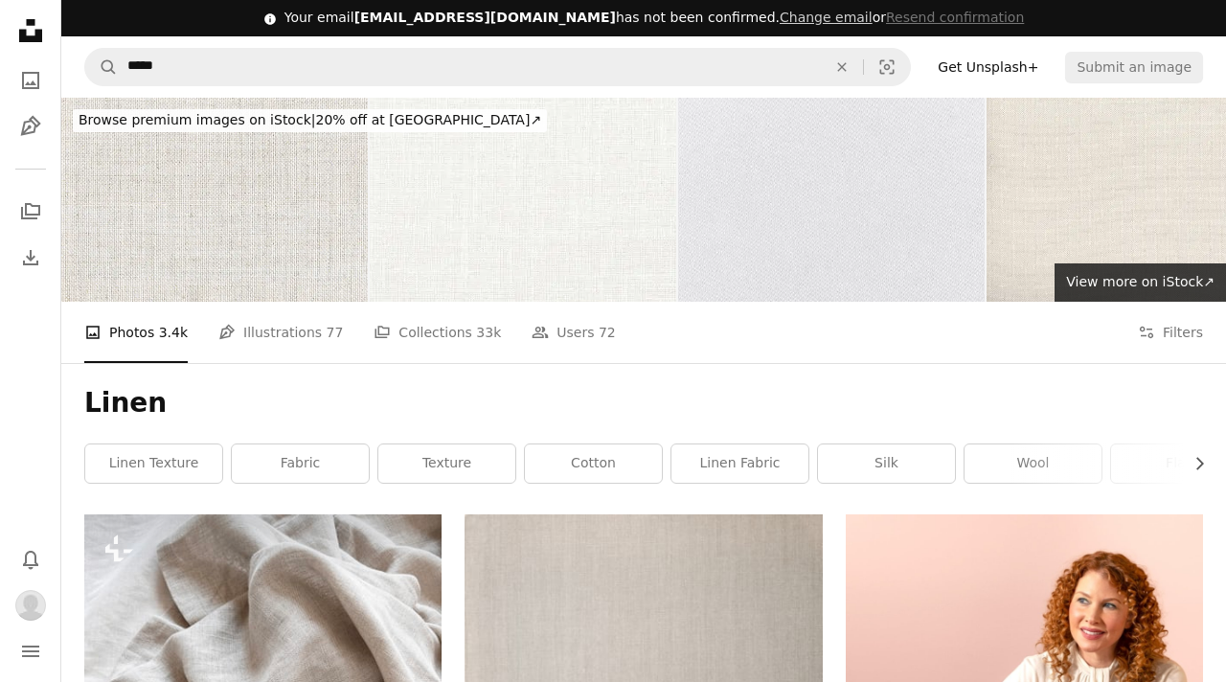 Image resolution: width=1226 pixels, height=682 pixels. What do you see at coordinates (886, 464) in the screenshot?
I see `a: silk` at bounding box center [886, 464].